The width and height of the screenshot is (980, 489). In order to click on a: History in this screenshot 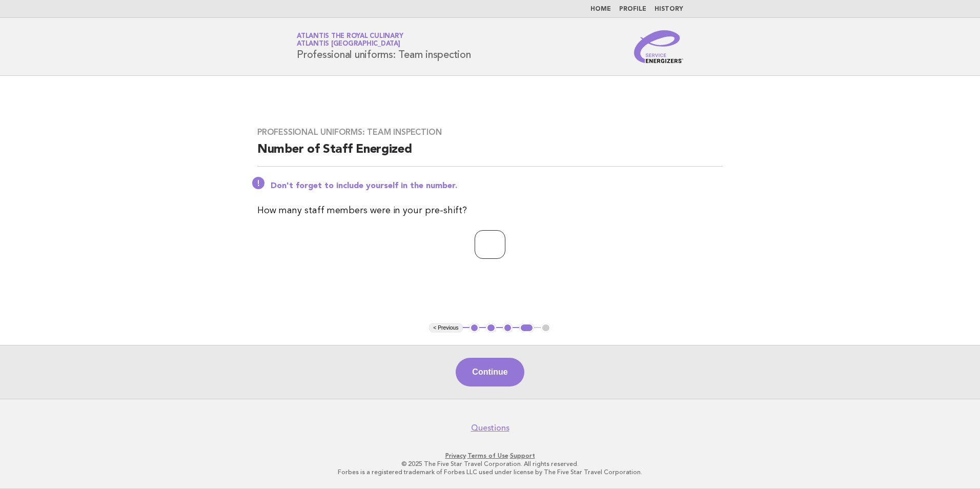, I will do `click(669, 9)`.